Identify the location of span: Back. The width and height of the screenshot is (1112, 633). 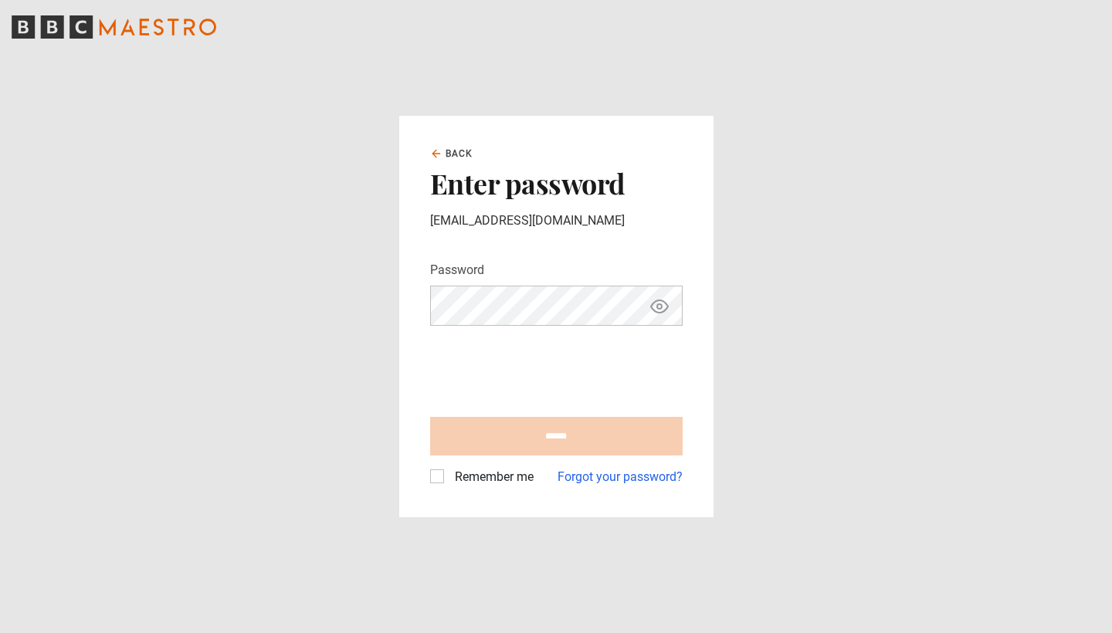
(460, 154).